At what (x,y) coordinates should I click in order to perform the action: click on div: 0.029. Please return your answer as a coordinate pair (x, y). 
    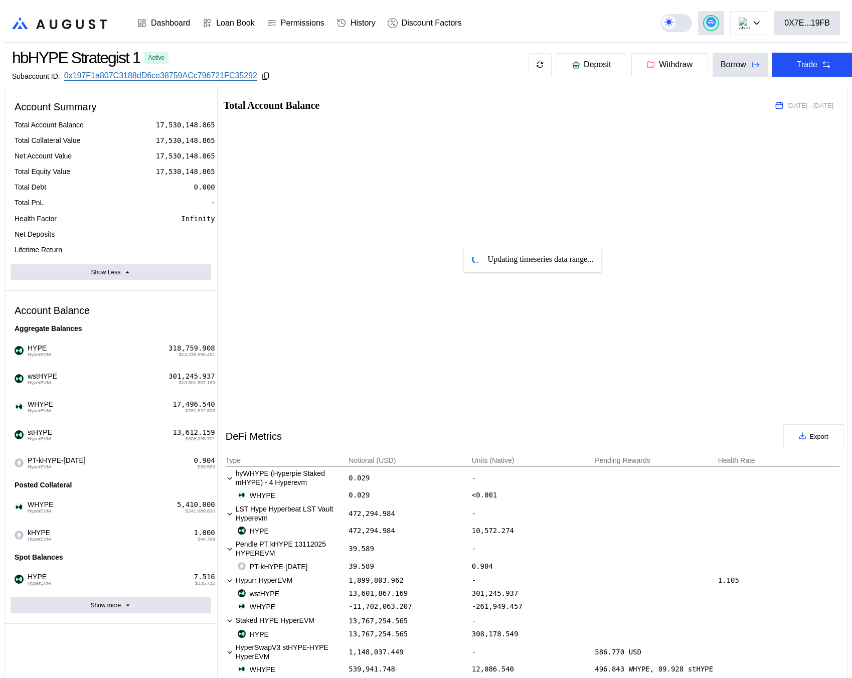
    Looking at the image, I should click on (359, 478).